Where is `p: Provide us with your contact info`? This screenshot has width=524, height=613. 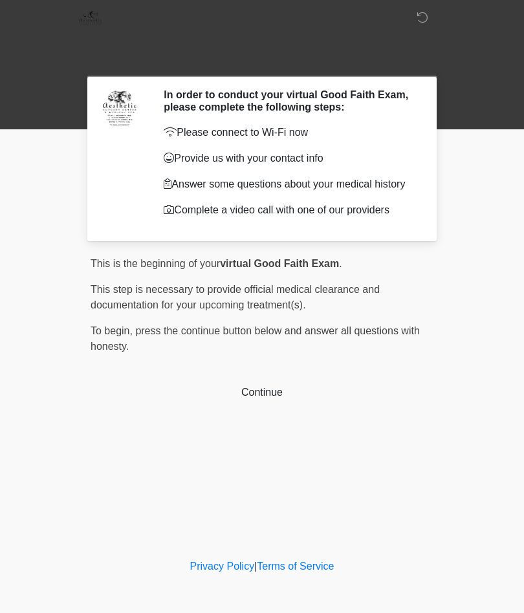 p: Provide us with your contact info is located at coordinates (288, 158).